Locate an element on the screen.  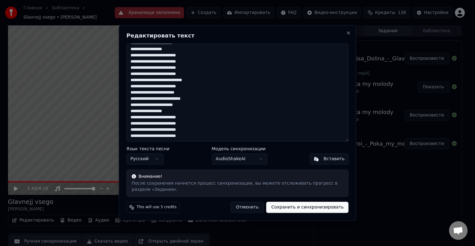
span: This will use 3 credits is located at coordinates (157, 207).